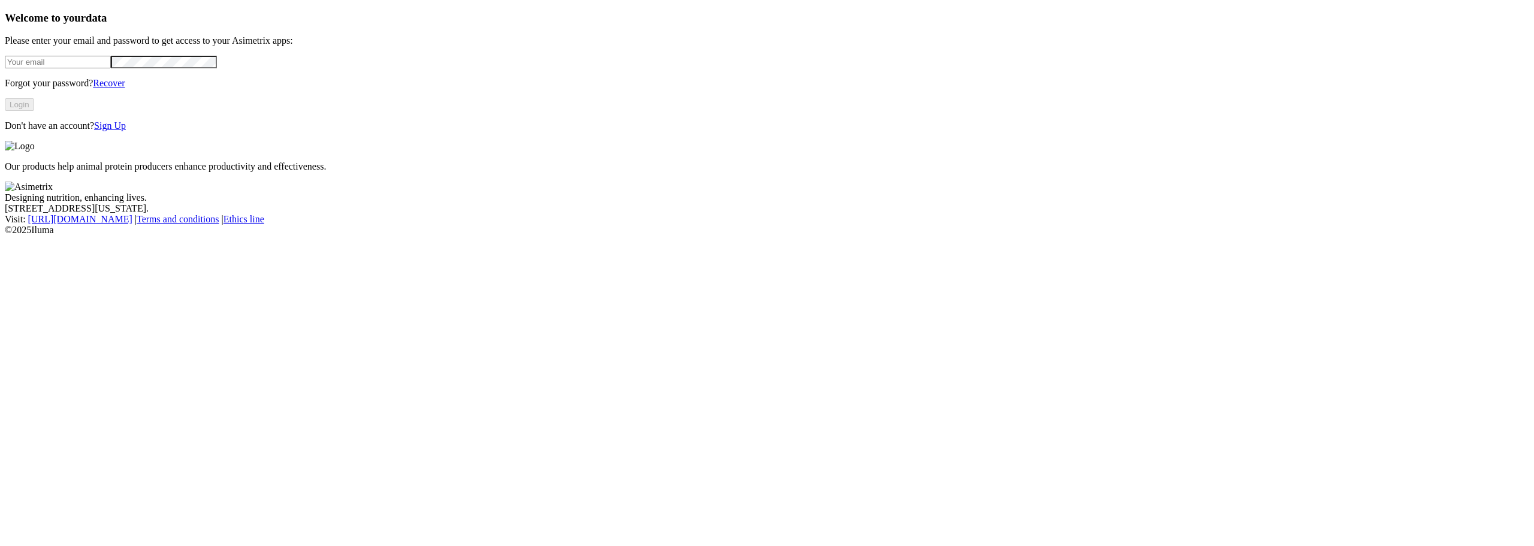 This screenshot has width=1534, height=546. Describe the element at coordinates (767, 167) in the screenshot. I see `p: Our products help animal protein producers enhance productivity and effectiveness.` at that location.